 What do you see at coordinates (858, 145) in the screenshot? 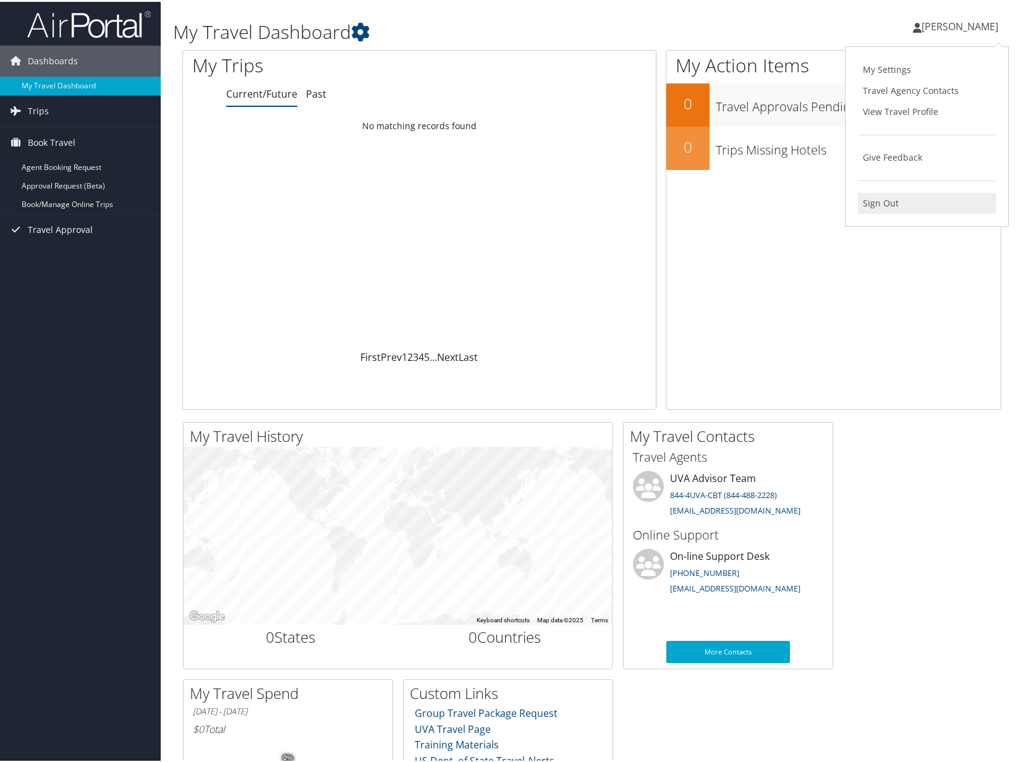
I see `h3: Trips Missing Hotels` at bounding box center [858, 145].